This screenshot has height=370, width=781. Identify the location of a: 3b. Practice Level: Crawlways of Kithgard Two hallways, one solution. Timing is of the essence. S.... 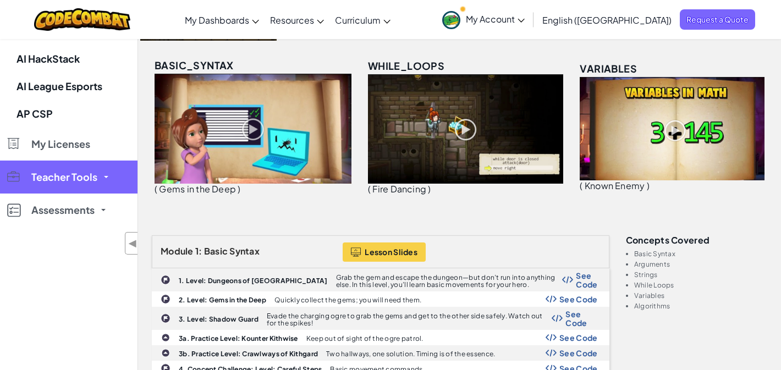
(381, 353).